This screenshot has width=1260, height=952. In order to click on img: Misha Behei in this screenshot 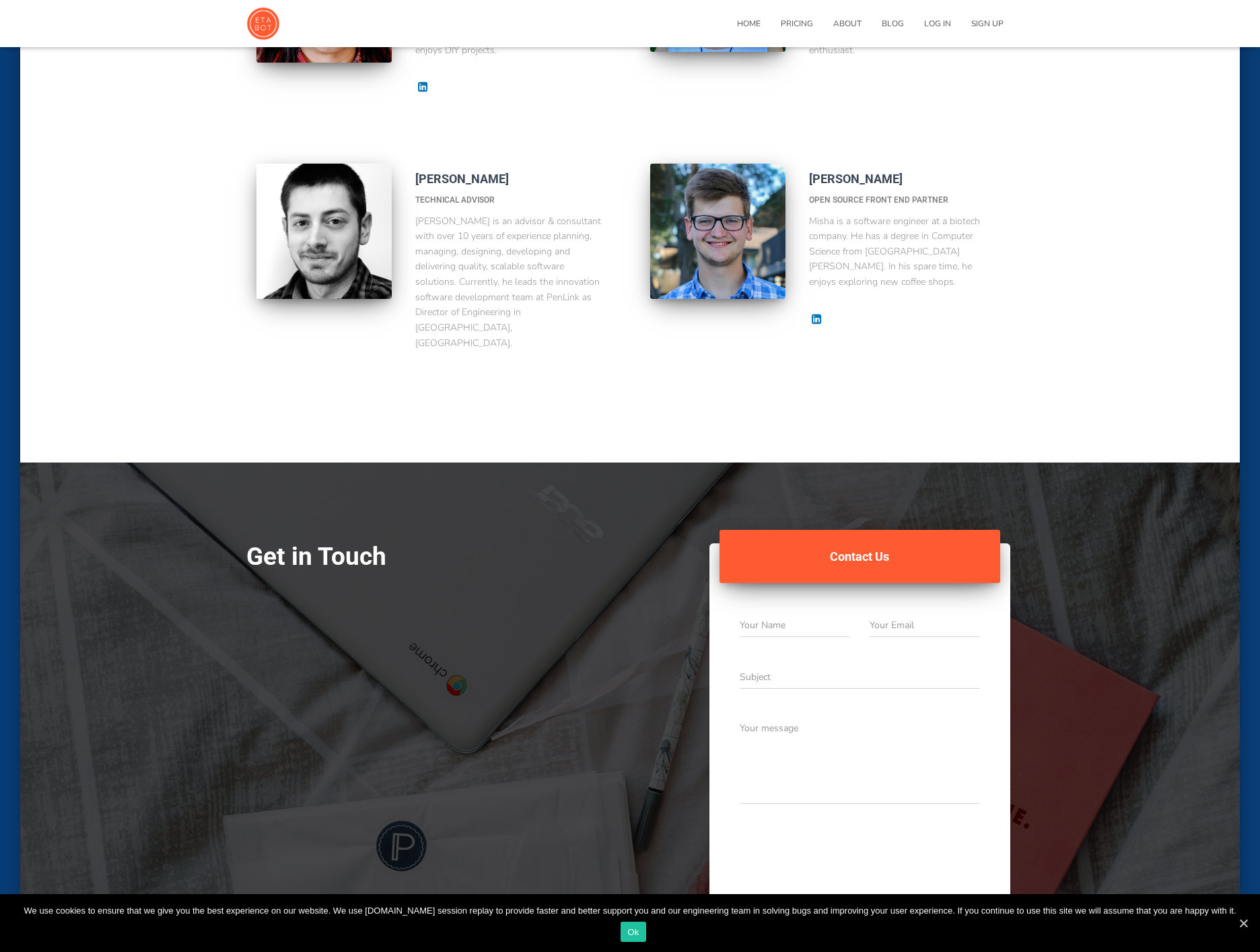, I will do `click(718, 231)`.